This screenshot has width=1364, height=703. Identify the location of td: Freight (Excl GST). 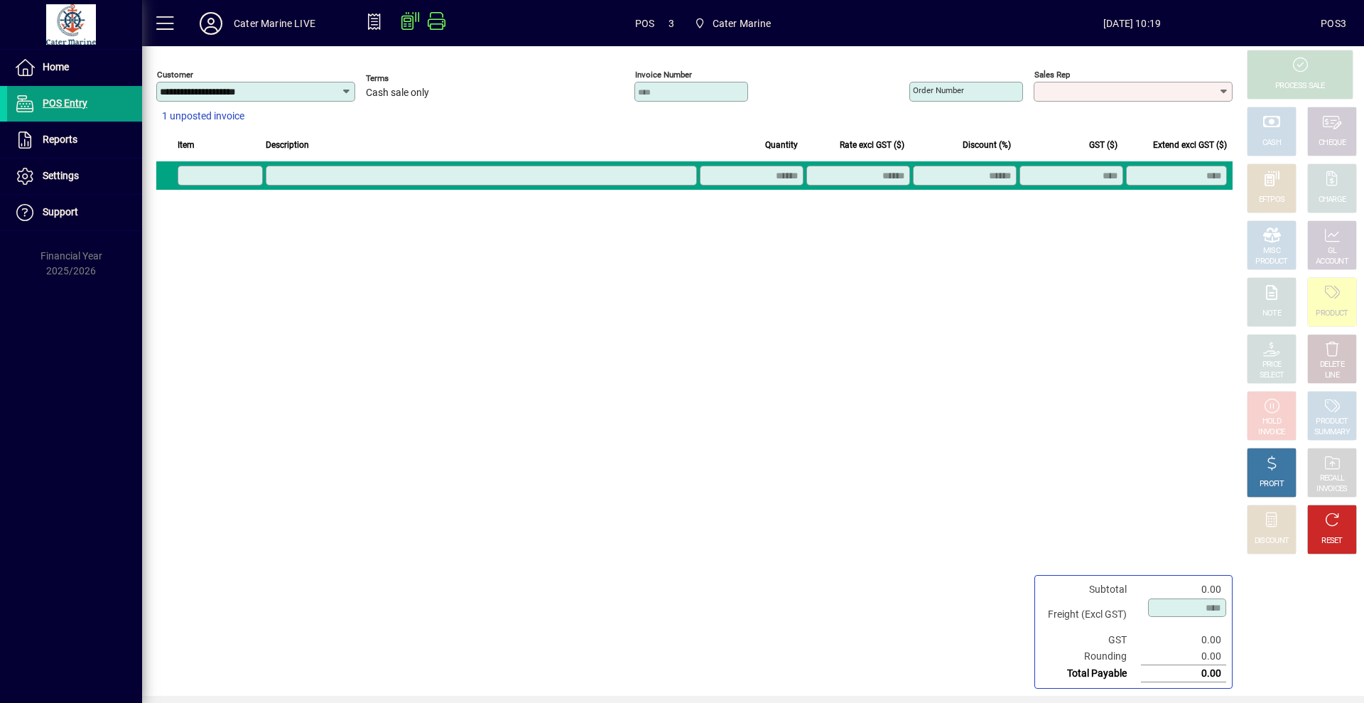
(1091, 615).